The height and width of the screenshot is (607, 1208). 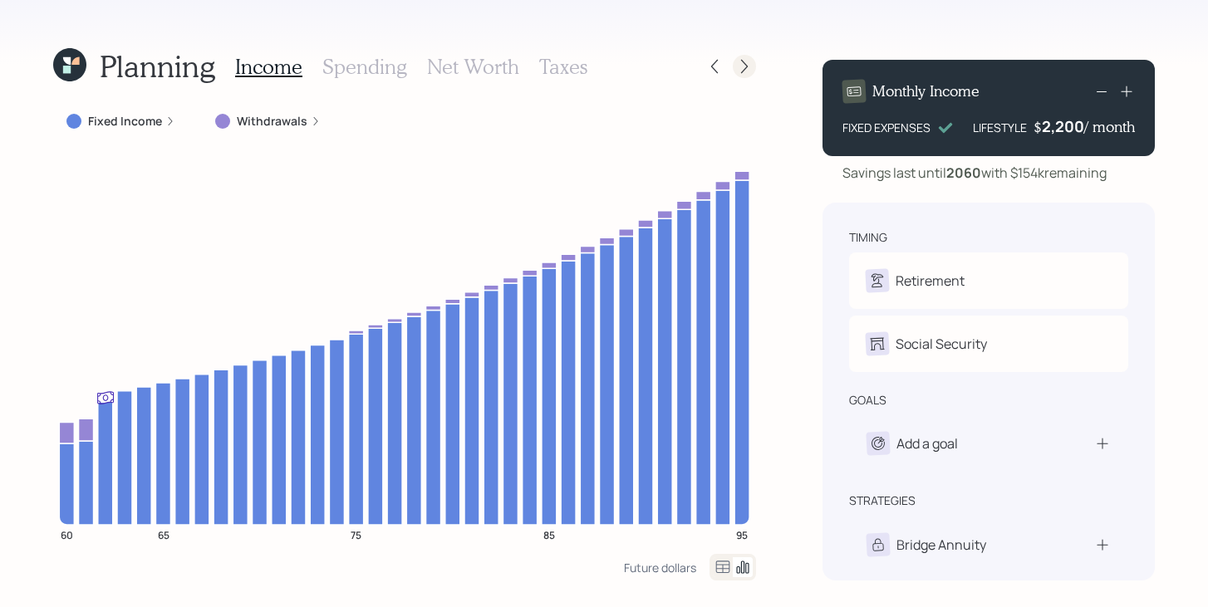 What do you see at coordinates (941, 545) in the screenshot?
I see `div: Bridge Annuity` at bounding box center [941, 545].